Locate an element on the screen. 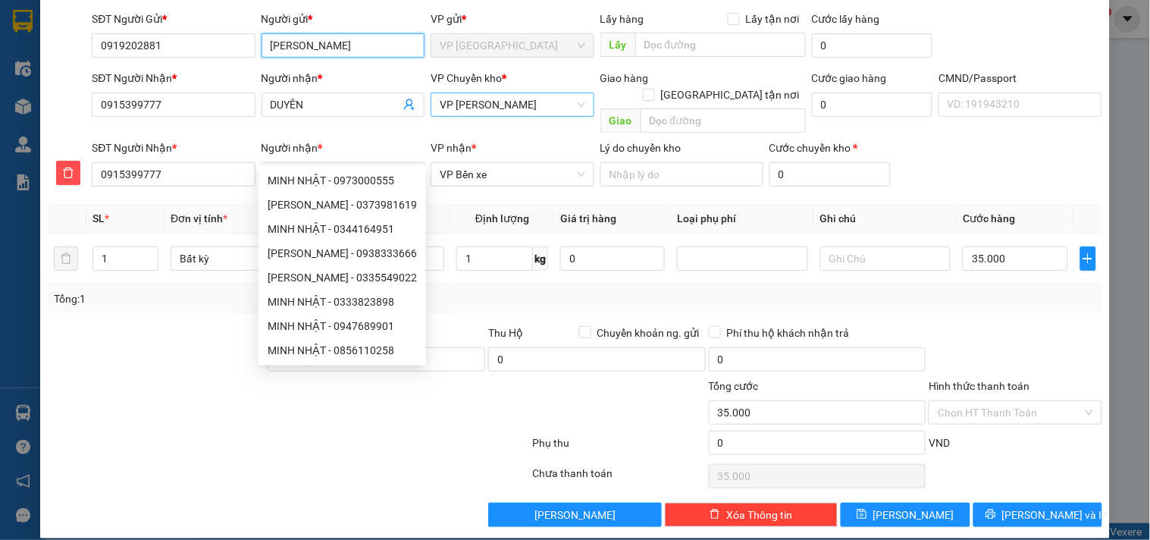 The image size is (1150, 540). input: Cước giao hàng is located at coordinates (873, 105).